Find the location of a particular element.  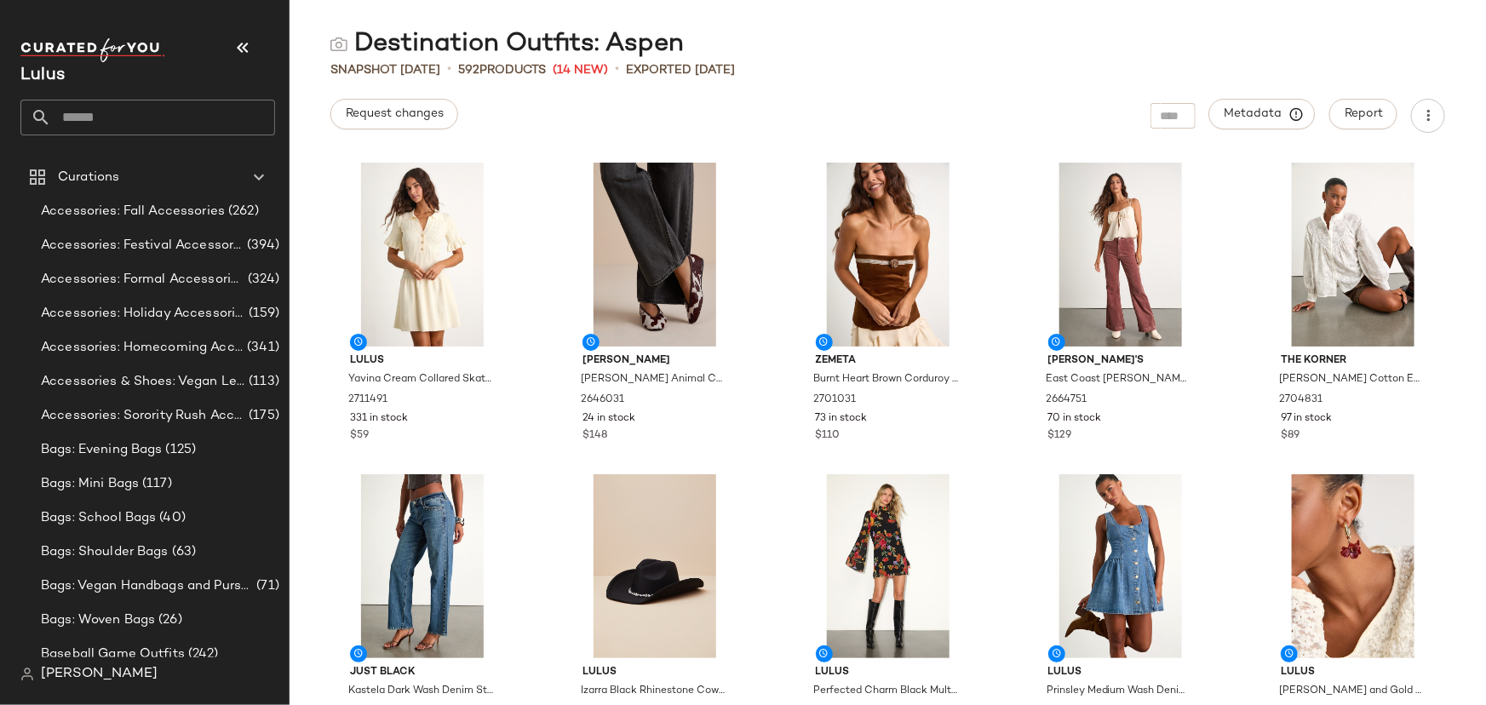

span: (14 New) is located at coordinates (580, 70).